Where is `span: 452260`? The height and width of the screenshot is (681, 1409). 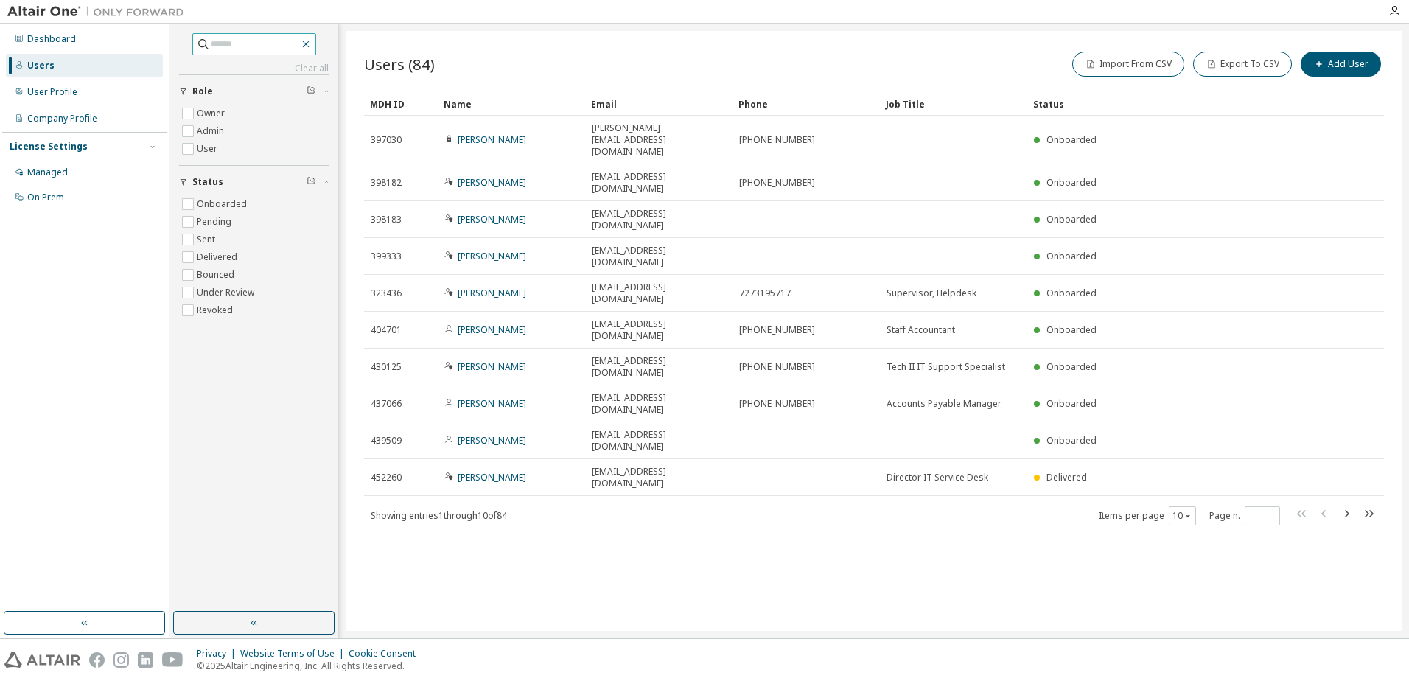
span: 452260 is located at coordinates (386, 478).